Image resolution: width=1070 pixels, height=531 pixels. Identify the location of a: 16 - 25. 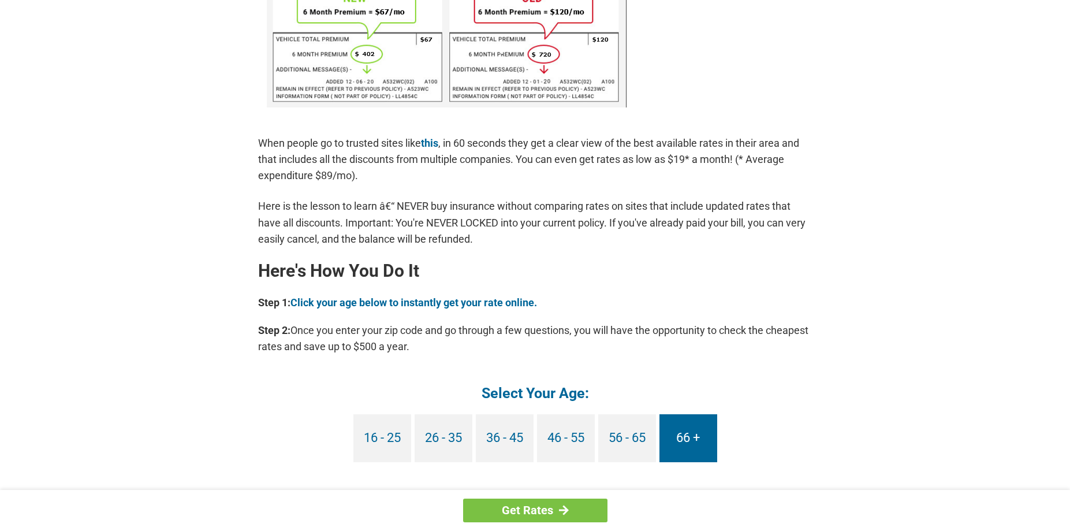
(382, 438).